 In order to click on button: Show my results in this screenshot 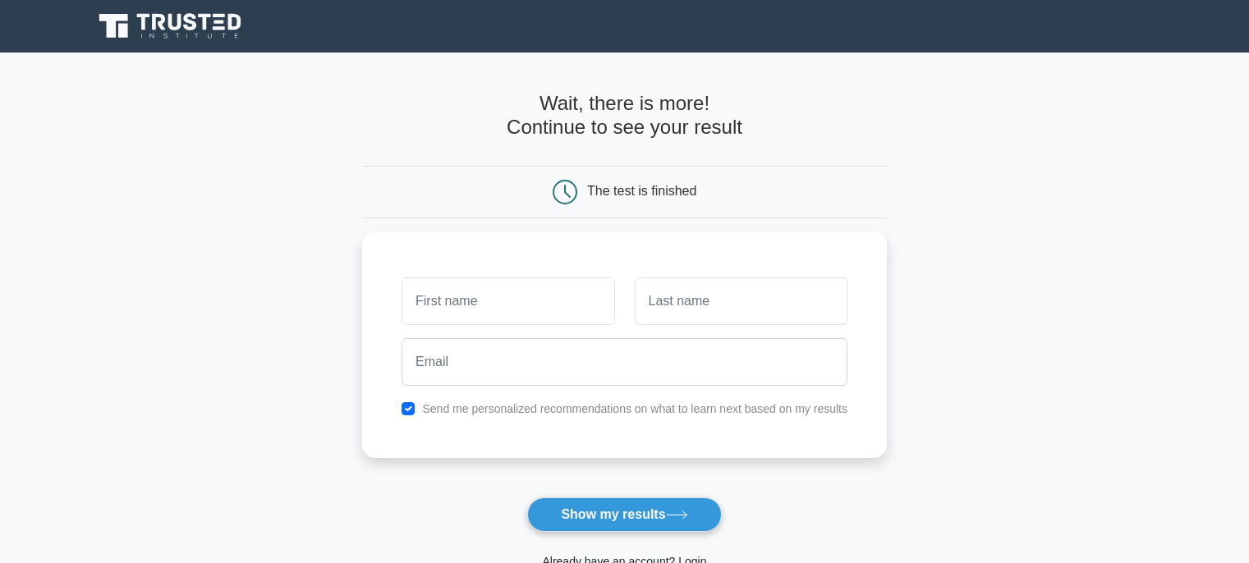, I will do `click(624, 515)`.